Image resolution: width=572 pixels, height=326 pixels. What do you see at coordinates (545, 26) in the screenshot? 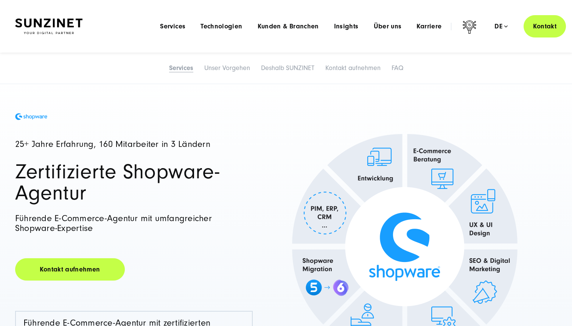
I see `a: Kontakt` at bounding box center [545, 26].